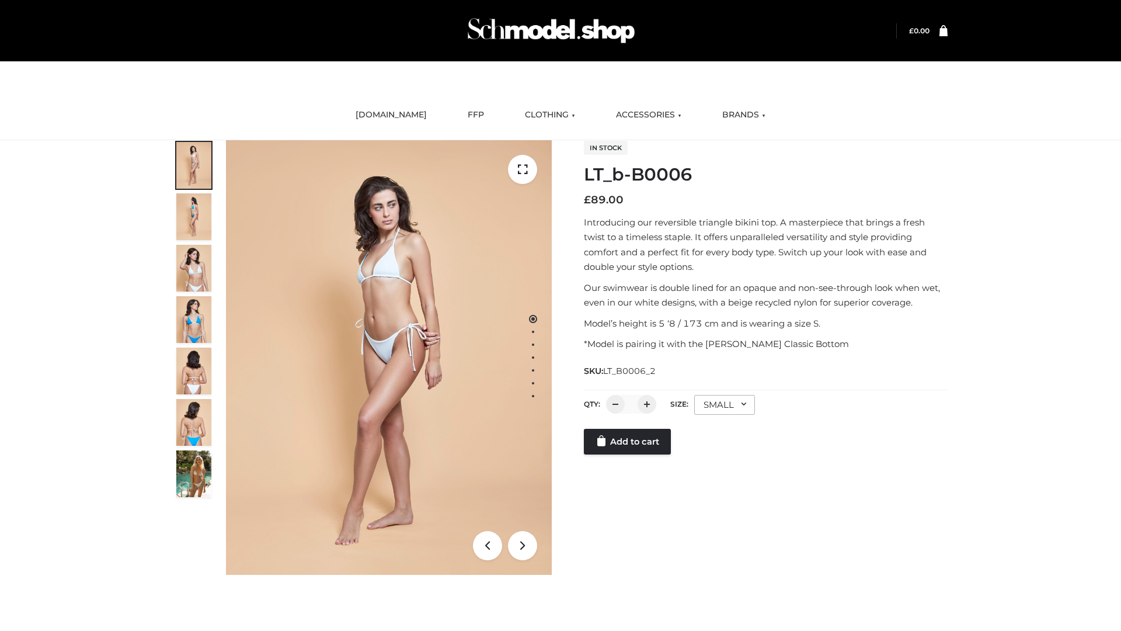 The width and height of the screenshot is (1121, 631). Describe the element at coordinates (194, 268) in the screenshot. I see `img: ArielClassicBikiniTop_CloudNine_AzureSky_OW114ECO_3-scaled.jpg` at that location.